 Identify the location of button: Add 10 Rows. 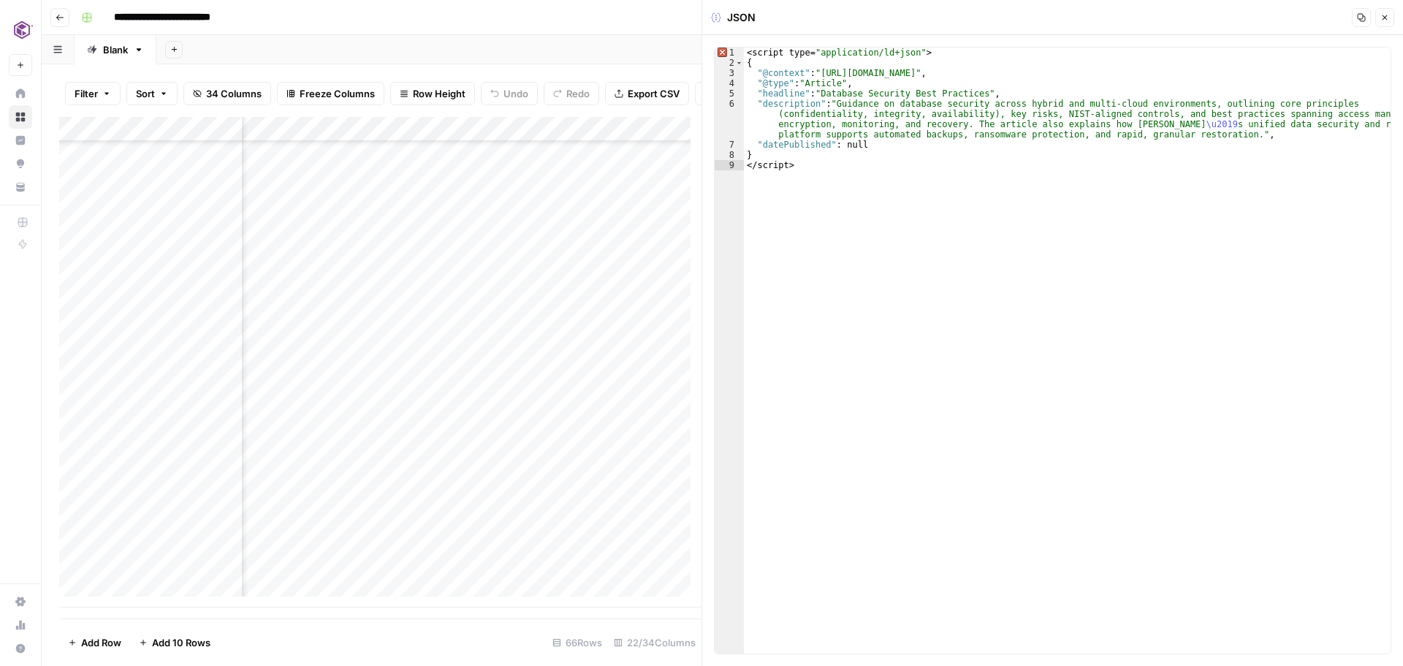
(175, 643).